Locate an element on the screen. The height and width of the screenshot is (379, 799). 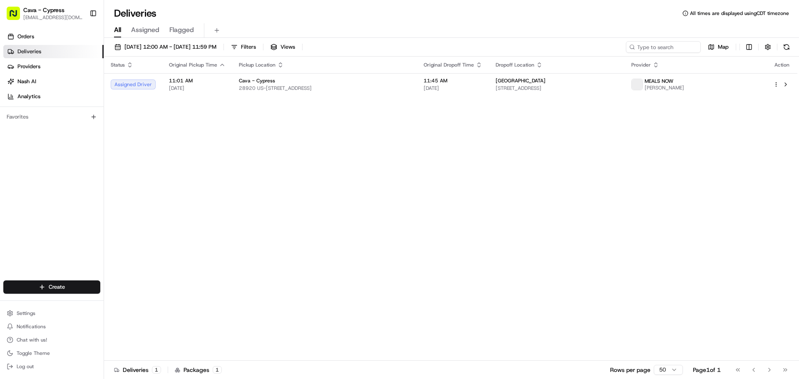
span: All is located at coordinates (117, 30).